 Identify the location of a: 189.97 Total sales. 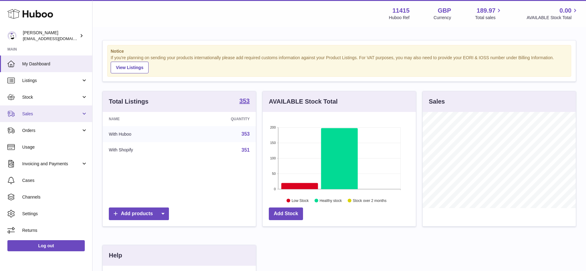
(489, 14).